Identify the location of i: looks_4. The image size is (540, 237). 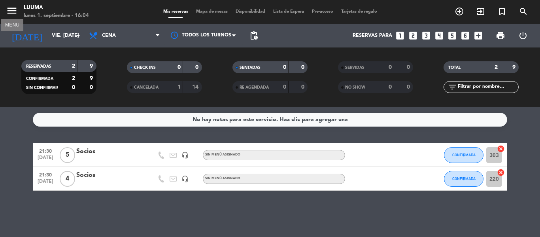
(439, 36).